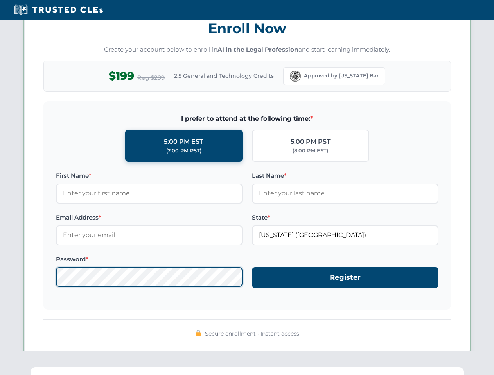 This screenshot has width=494, height=375. Describe the element at coordinates (151, 78) in the screenshot. I see `span: Reg $299` at that location.